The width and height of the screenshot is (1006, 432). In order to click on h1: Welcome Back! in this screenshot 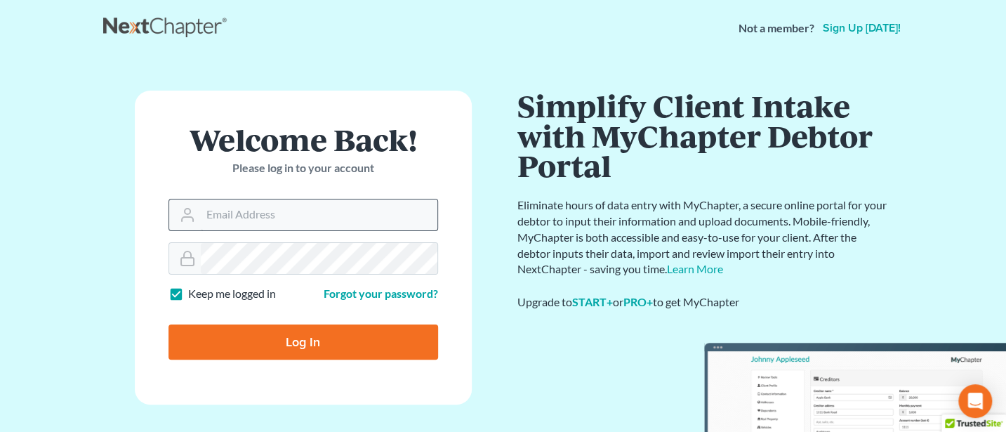, I will do `click(303, 139)`.